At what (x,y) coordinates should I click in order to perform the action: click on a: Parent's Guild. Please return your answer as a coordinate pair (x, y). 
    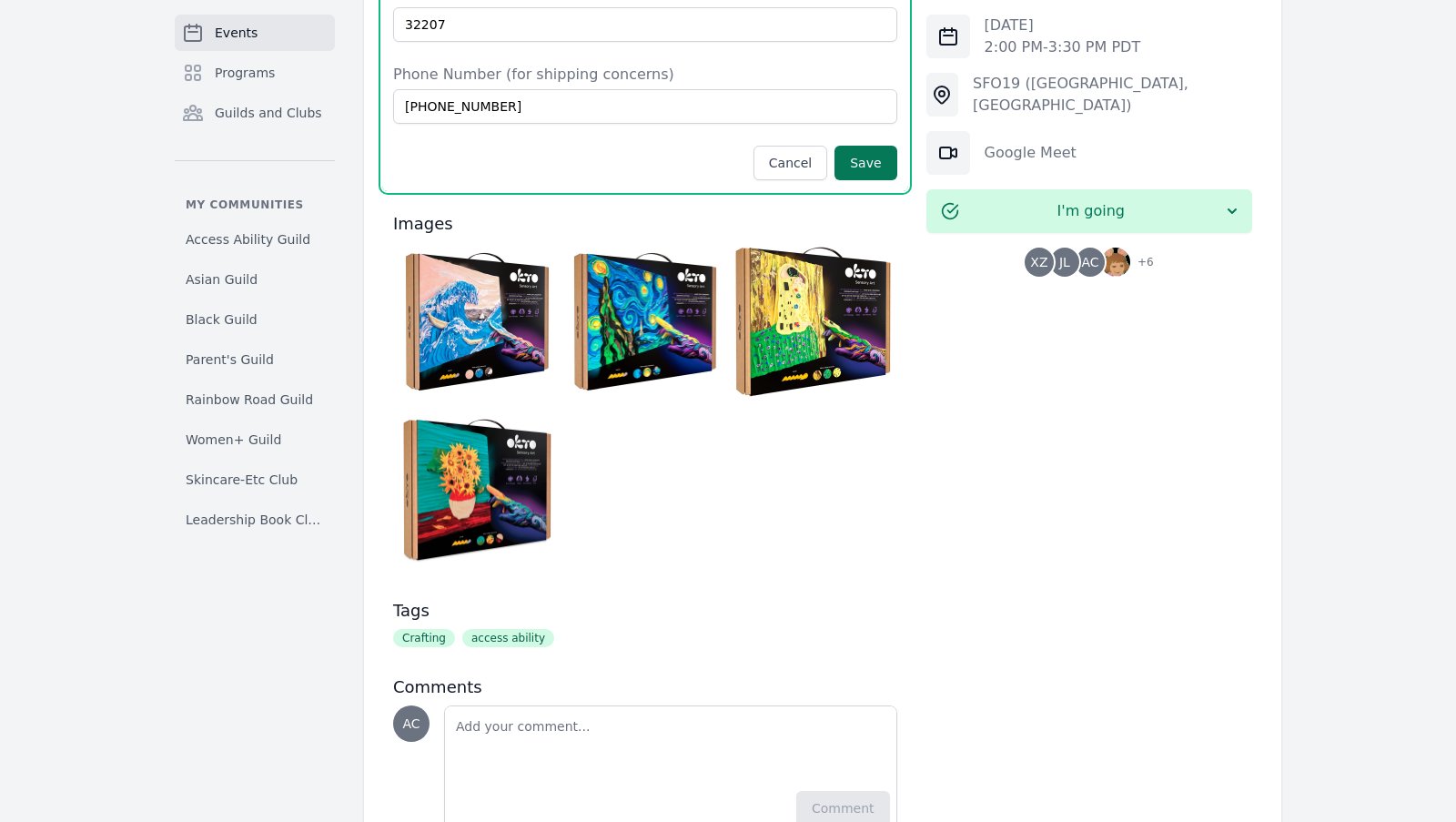
    Looking at the image, I should click on (255, 360).